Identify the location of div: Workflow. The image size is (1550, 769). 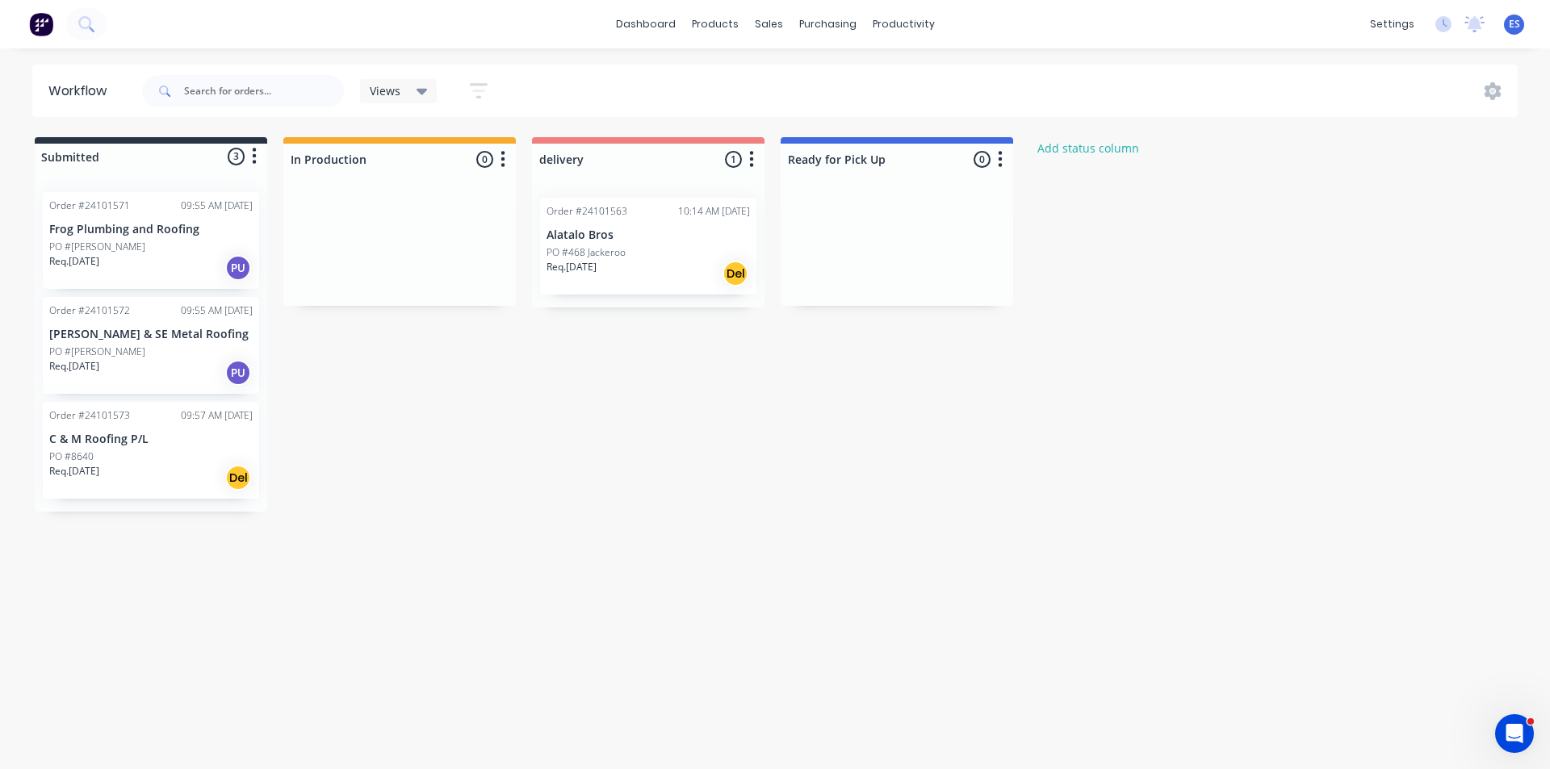
(82, 91).